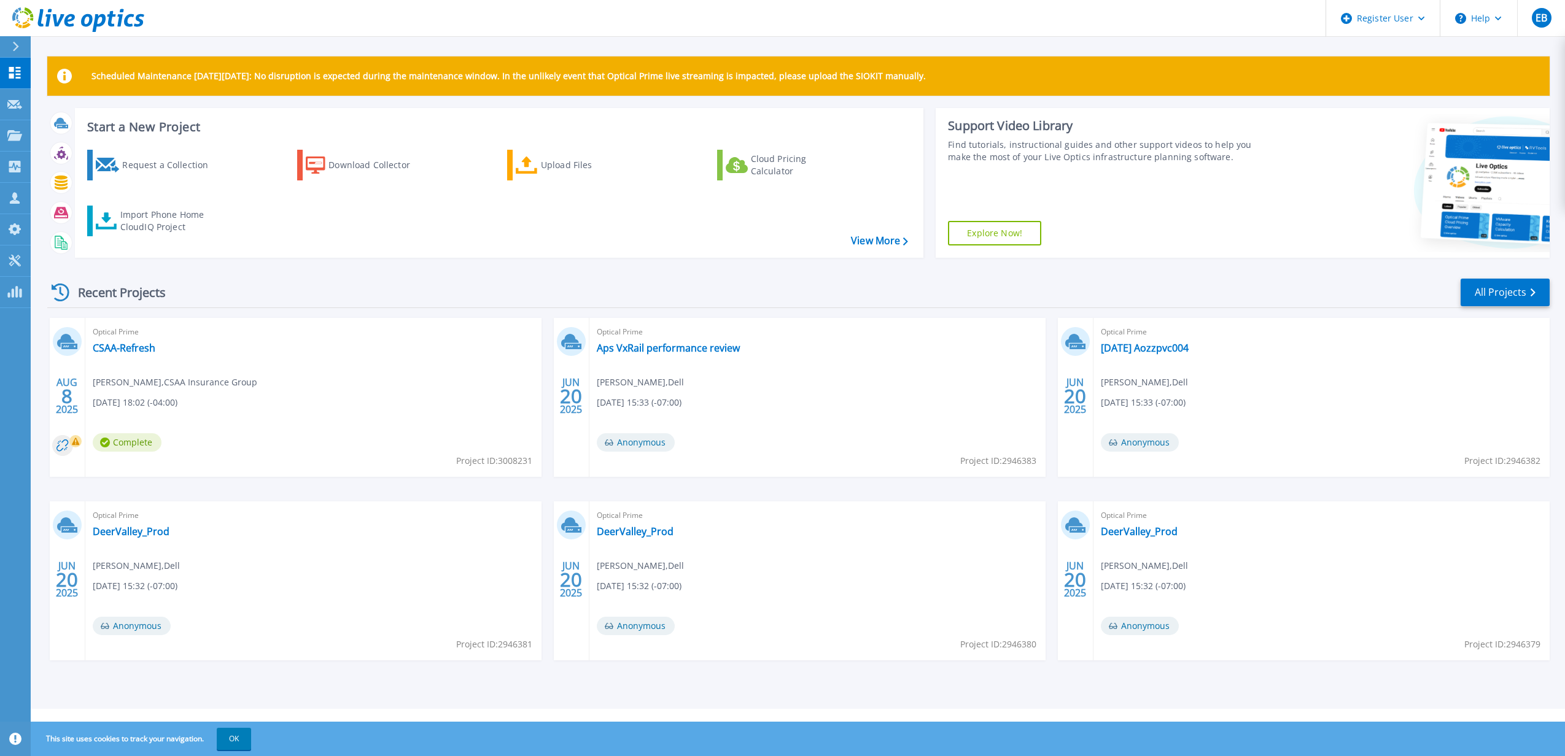  Describe the element at coordinates (785, 165) in the screenshot. I see `a: Cloud Pricing Calculator` at that location.